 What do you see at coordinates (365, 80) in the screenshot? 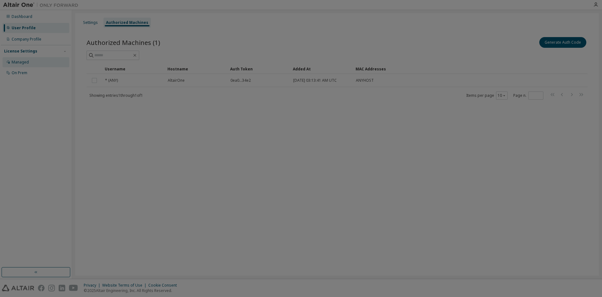
I see `span: ANYHOST` at bounding box center [365, 80].